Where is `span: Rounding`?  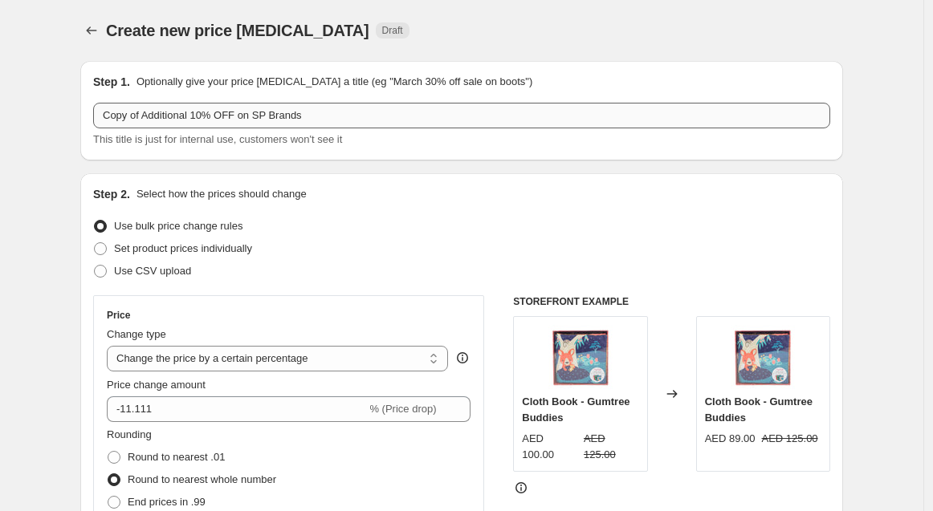
span: Rounding is located at coordinates (129, 434).